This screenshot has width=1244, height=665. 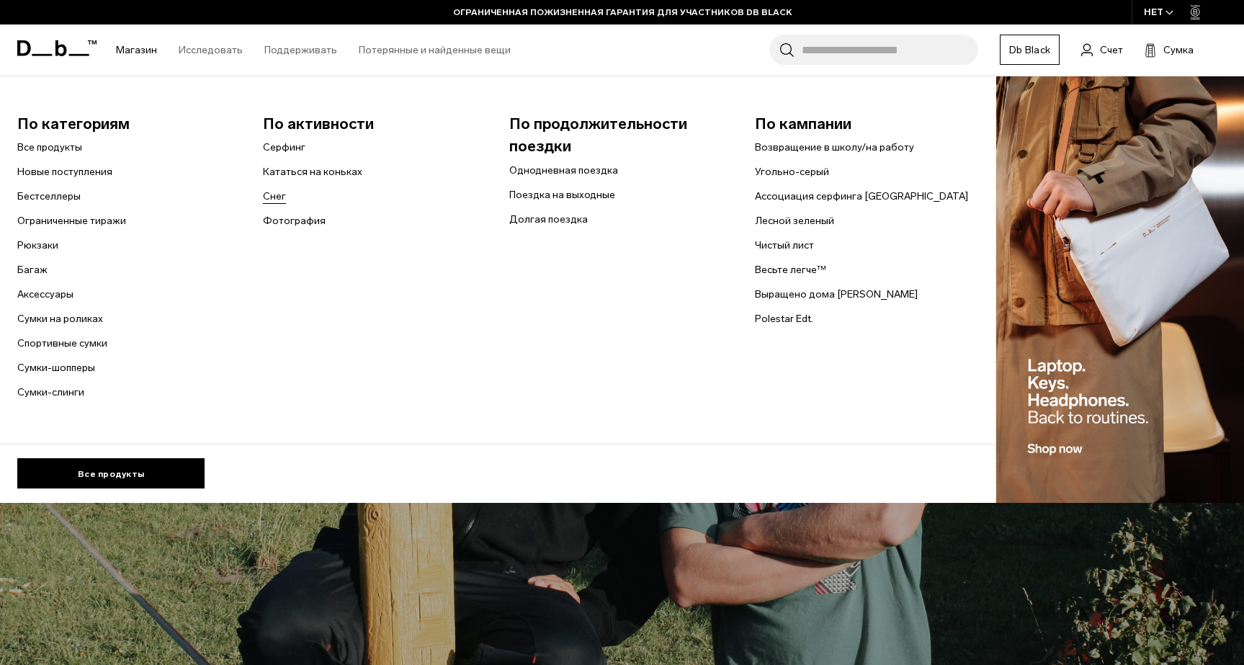 I want to click on a: Спортивные сумки, so click(x=62, y=343).